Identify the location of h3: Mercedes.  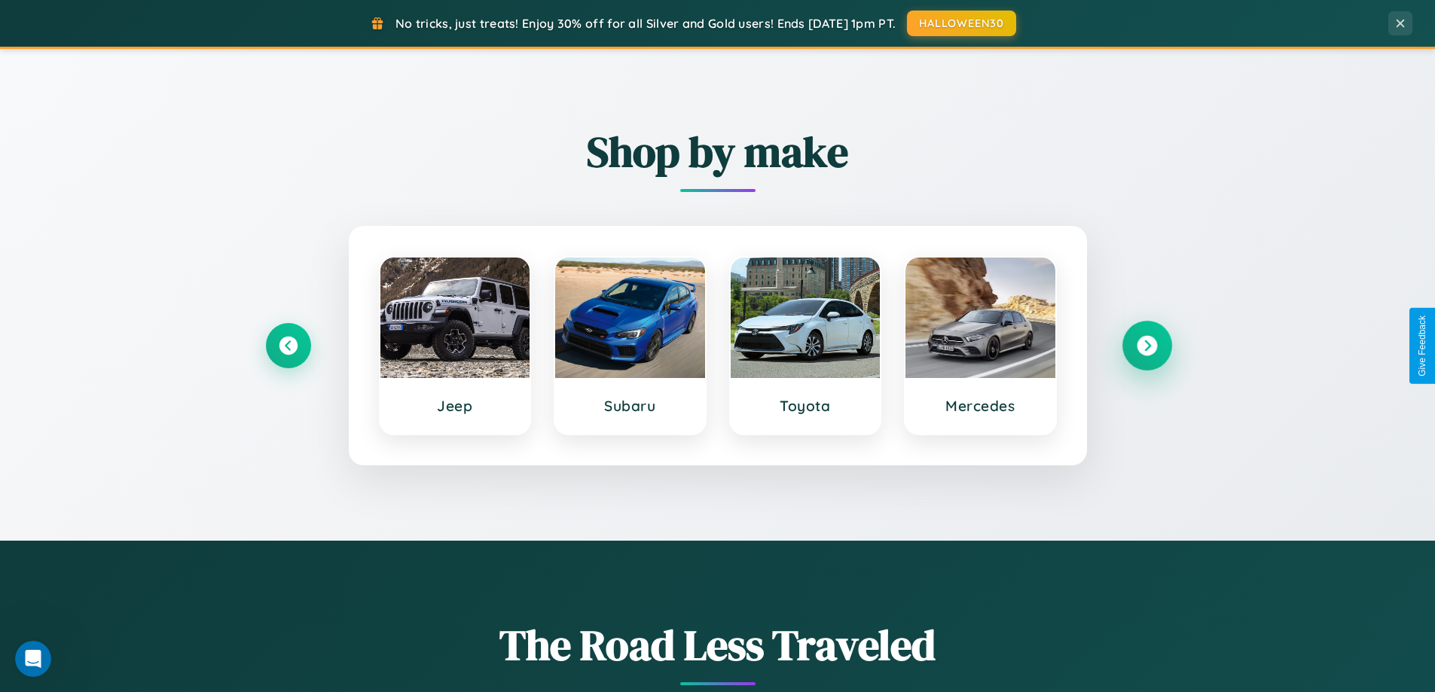
(980, 406).